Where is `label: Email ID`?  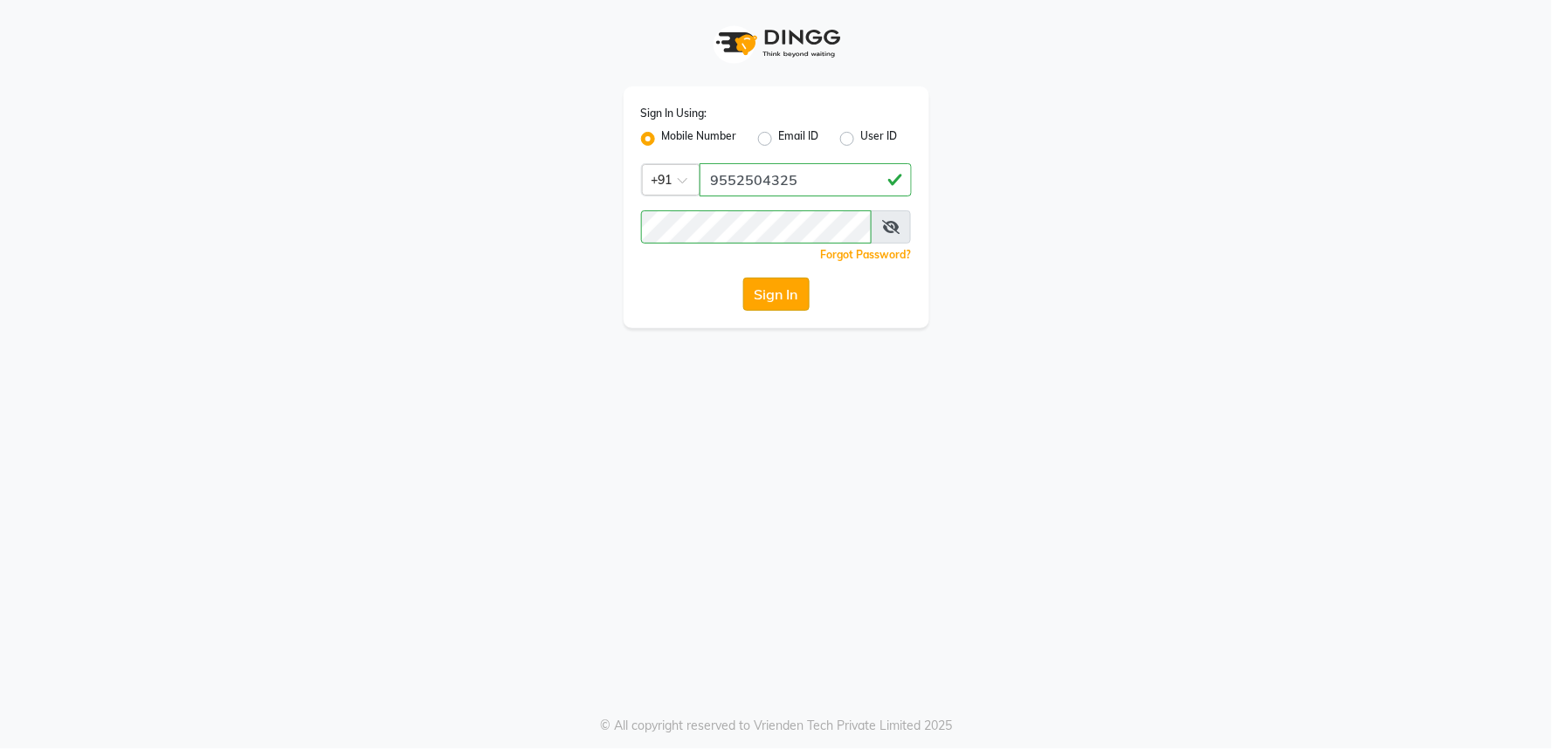
label: Email ID is located at coordinates (799, 139).